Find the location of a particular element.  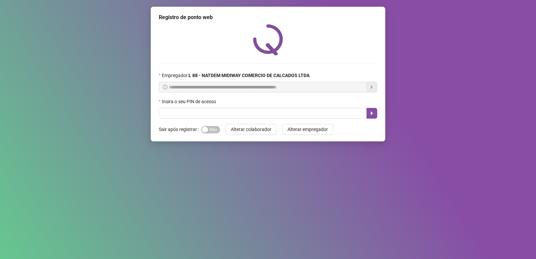

img: QRPoint is located at coordinates (268, 39).